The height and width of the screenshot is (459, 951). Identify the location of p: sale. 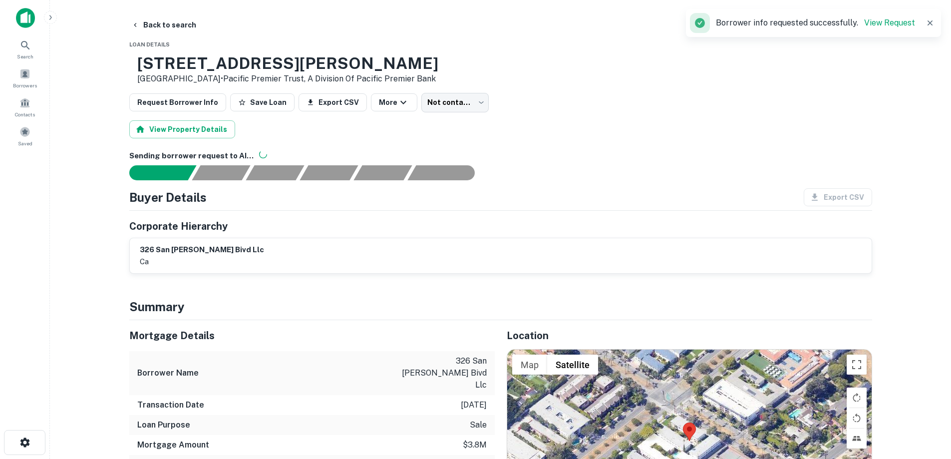
(478, 425).